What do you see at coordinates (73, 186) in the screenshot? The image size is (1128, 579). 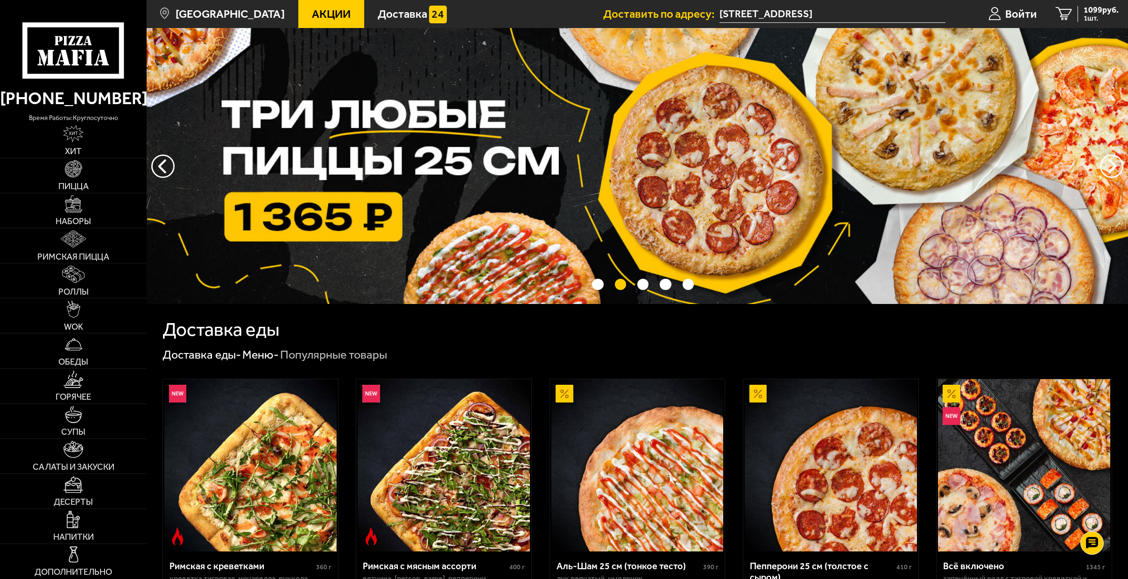 I see `span: Пицца` at bounding box center [73, 186].